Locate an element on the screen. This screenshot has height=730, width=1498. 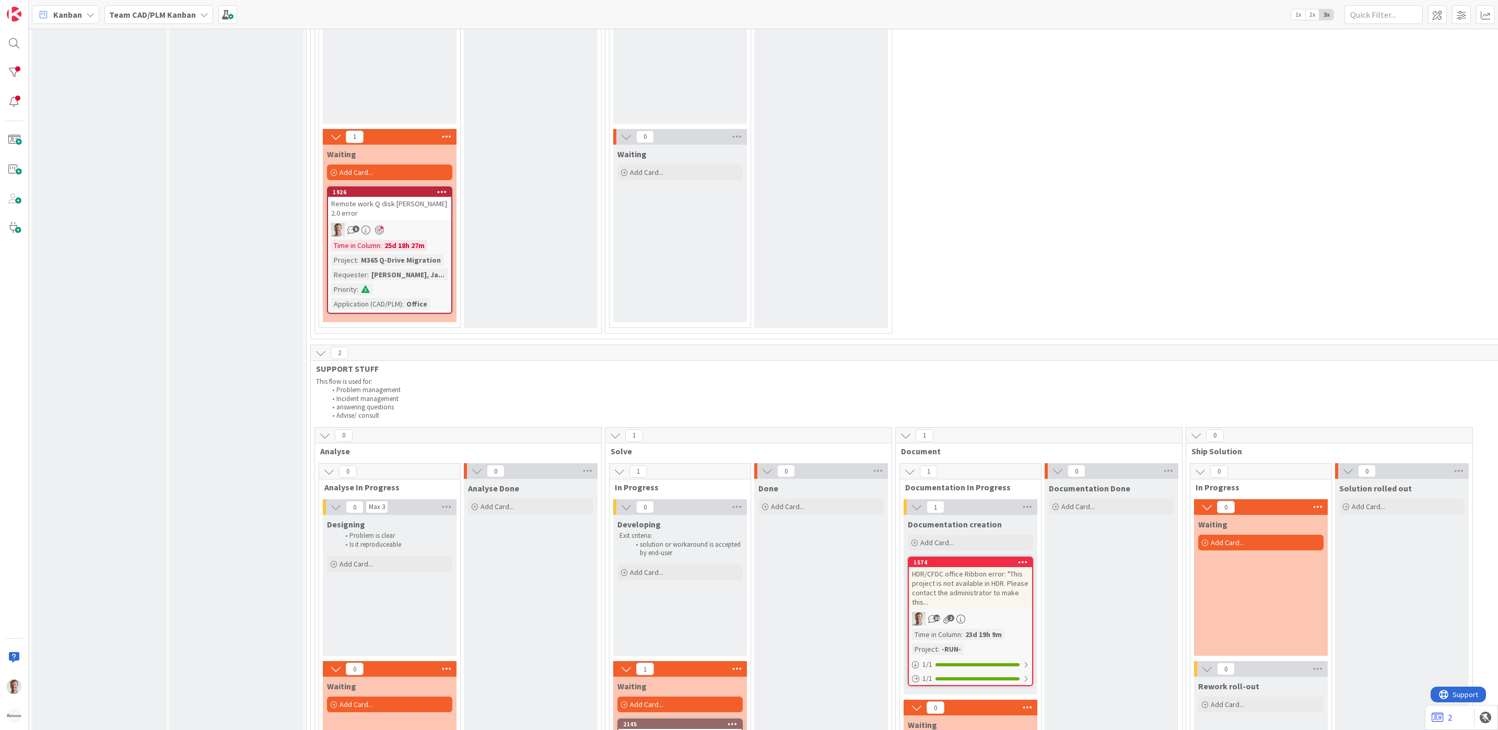
img: Visit kanbanzone.com is located at coordinates (14, 14).